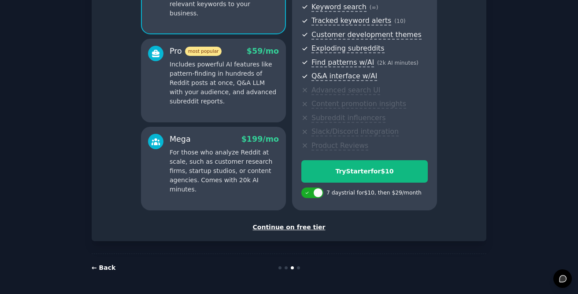  I want to click on span: Keyword search, so click(339, 7).